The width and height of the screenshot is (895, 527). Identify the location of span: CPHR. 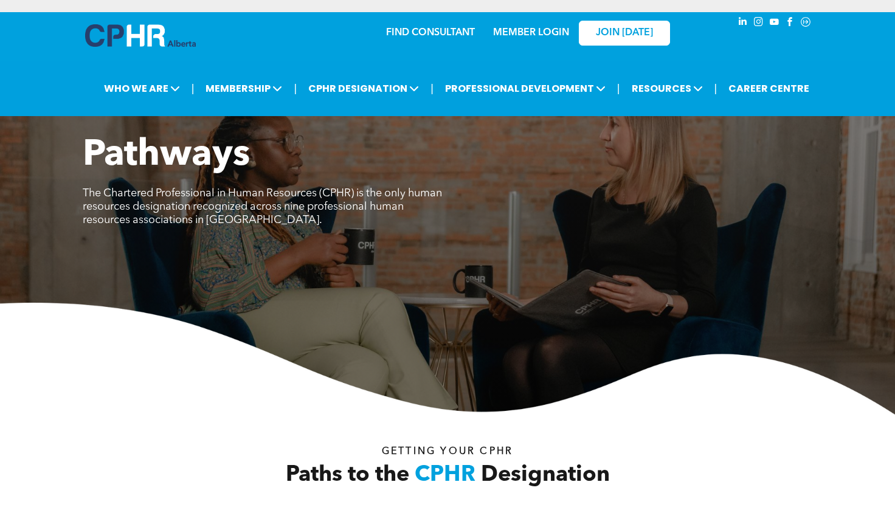
(445, 476).